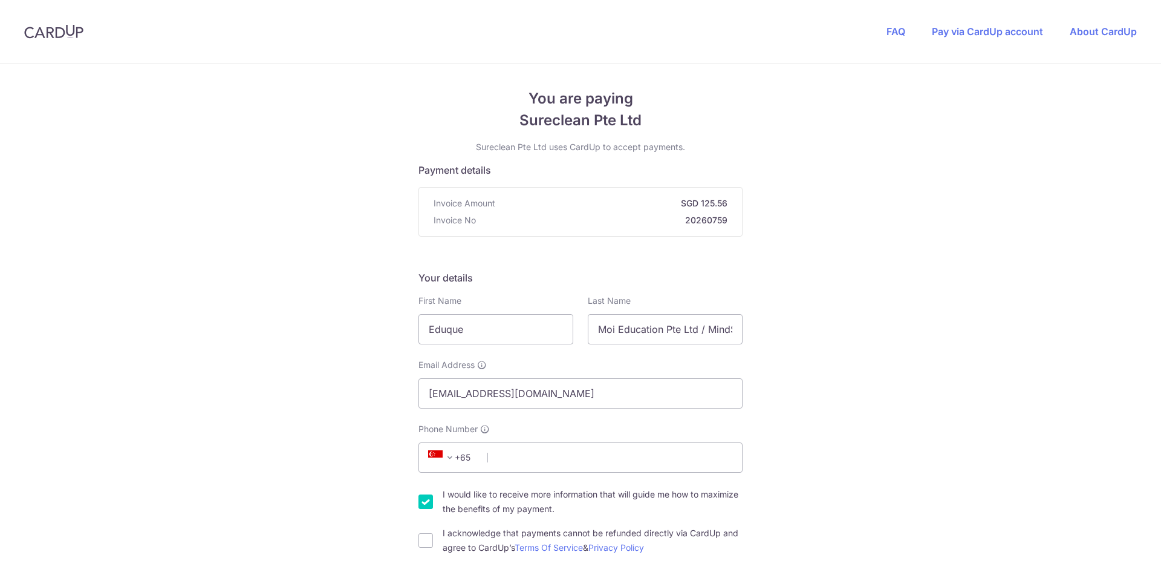  What do you see at coordinates (616, 547) in the screenshot?
I see `a: Privacy Policy` at bounding box center [616, 547].